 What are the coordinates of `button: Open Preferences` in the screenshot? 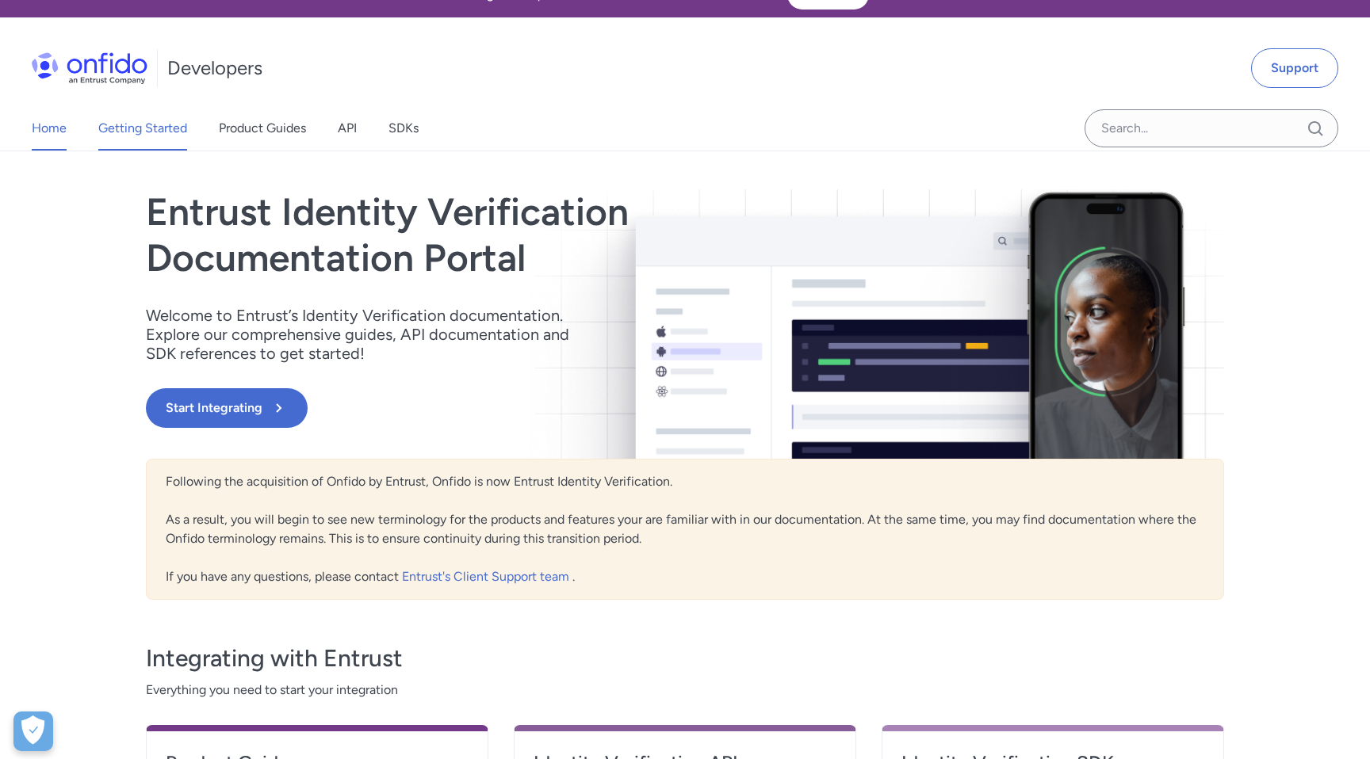 It's located at (33, 732).